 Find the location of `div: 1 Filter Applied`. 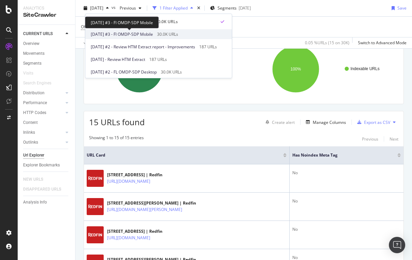

div: 1 Filter Applied is located at coordinates (174, 8).